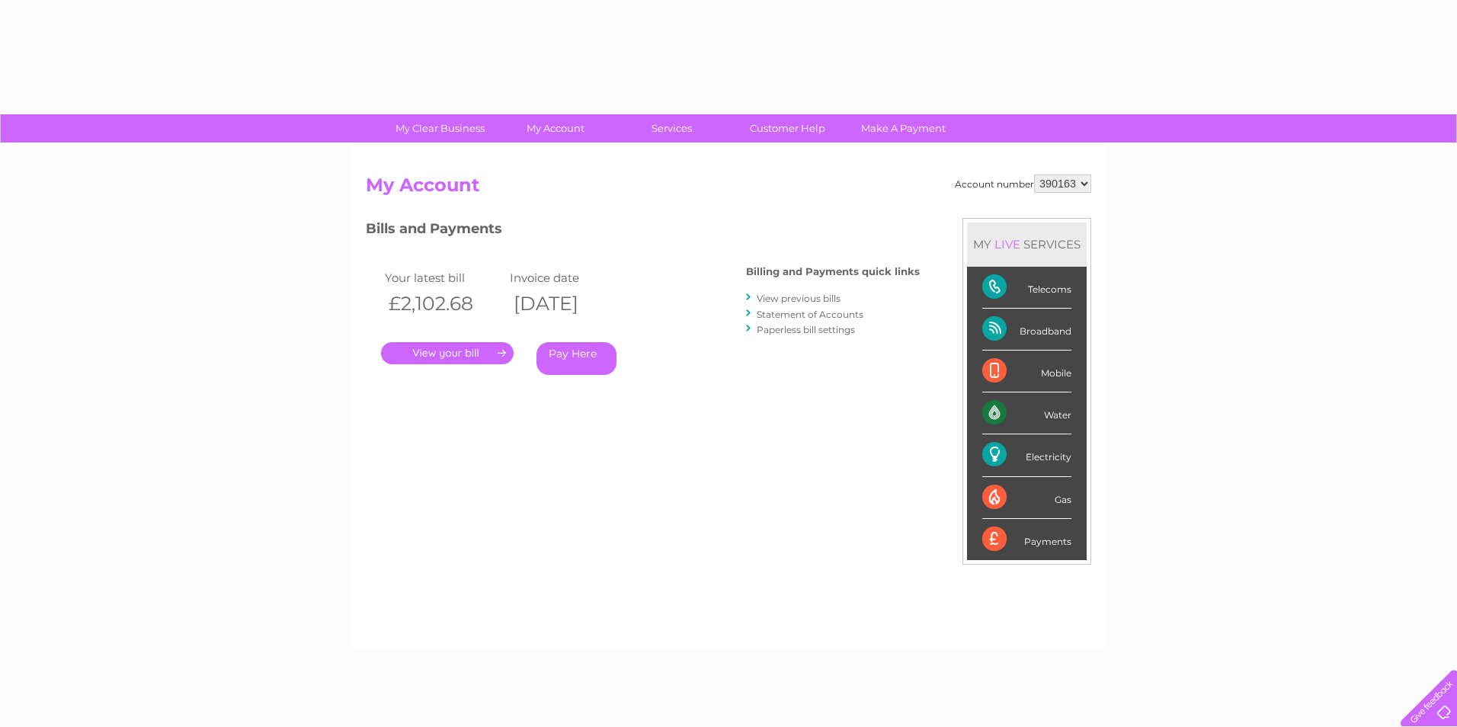 The image size is (1457, 727). Describe the element at coordinates (1027, 455) in the screenshot. I see `div: Electricity` at that location.